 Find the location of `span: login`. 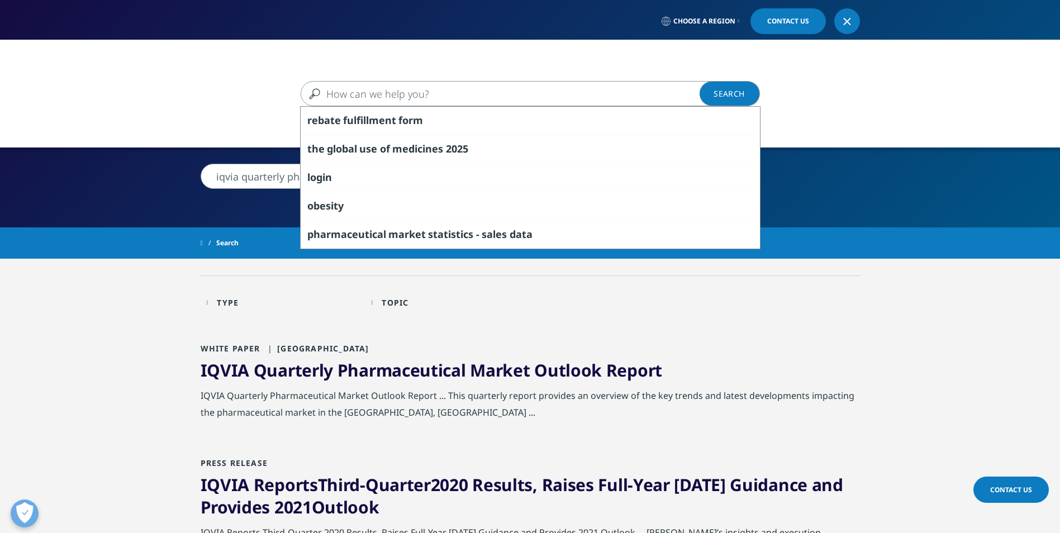

span: login is located at coordinates (320, 177).